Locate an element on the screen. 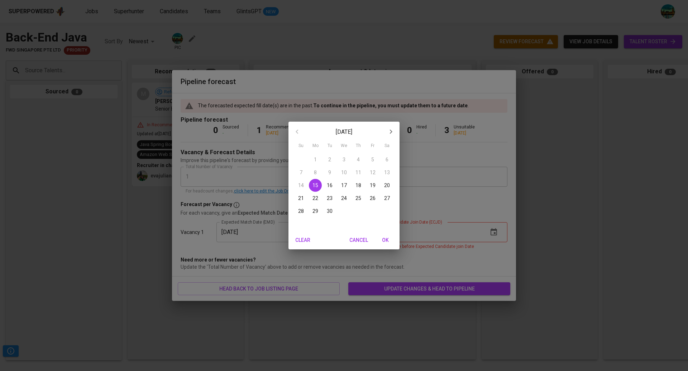  span: Tu is located at coordinates (330, 146).